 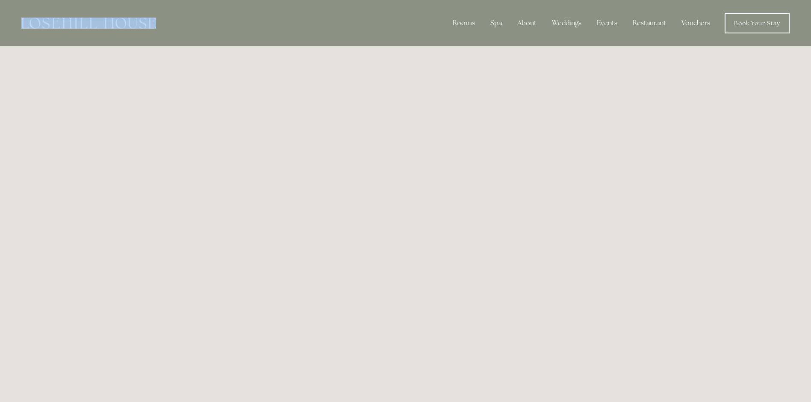 I want to click on a: Book Your Stay, so click(x=757, y=23).